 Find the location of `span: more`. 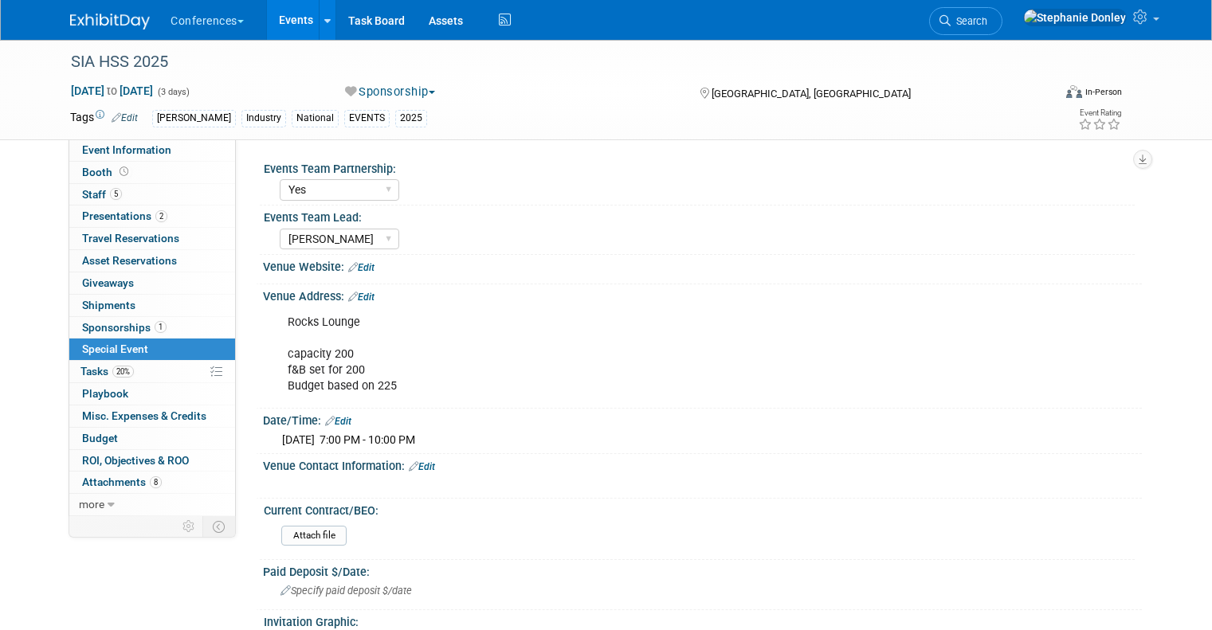

span: more is located at coordinates (92, 505).